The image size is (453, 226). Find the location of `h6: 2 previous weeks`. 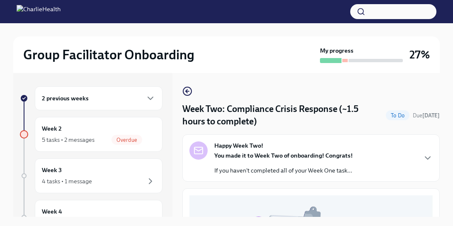

h6: 2 previous weeks is located at coordinates (65, 98).